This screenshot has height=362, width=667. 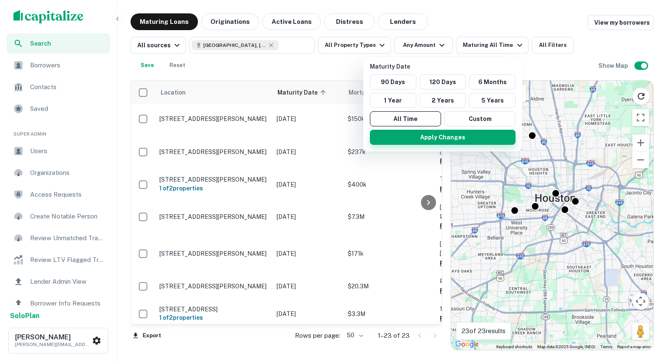 I want to click on button: 120 Days, so click(x=443, y=82).